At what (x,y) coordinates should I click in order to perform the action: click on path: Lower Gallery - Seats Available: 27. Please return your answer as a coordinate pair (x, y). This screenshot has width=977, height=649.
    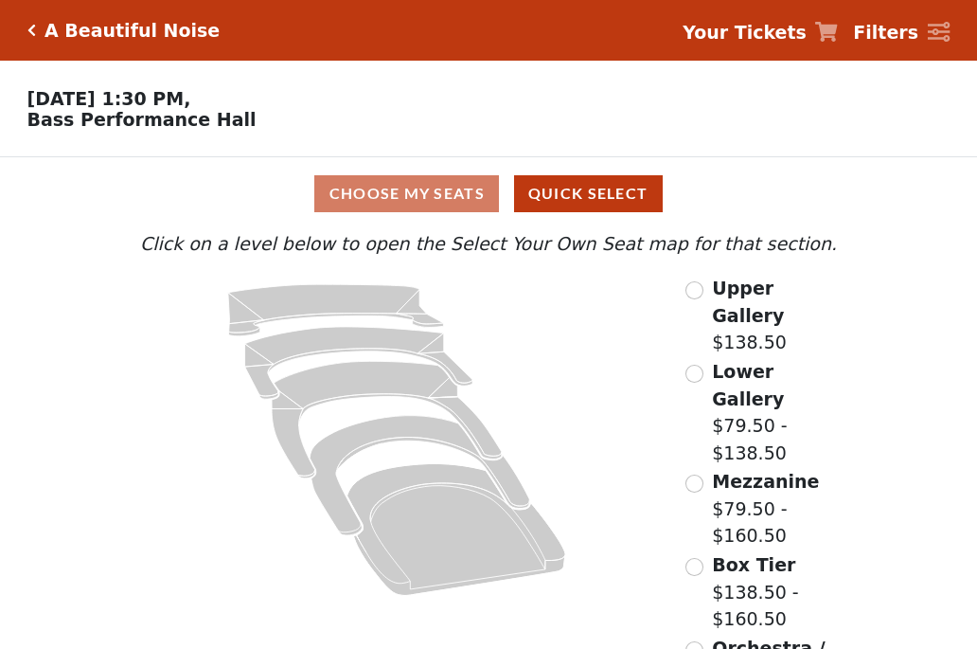
    Looking at the image, I should click on (359, 363).